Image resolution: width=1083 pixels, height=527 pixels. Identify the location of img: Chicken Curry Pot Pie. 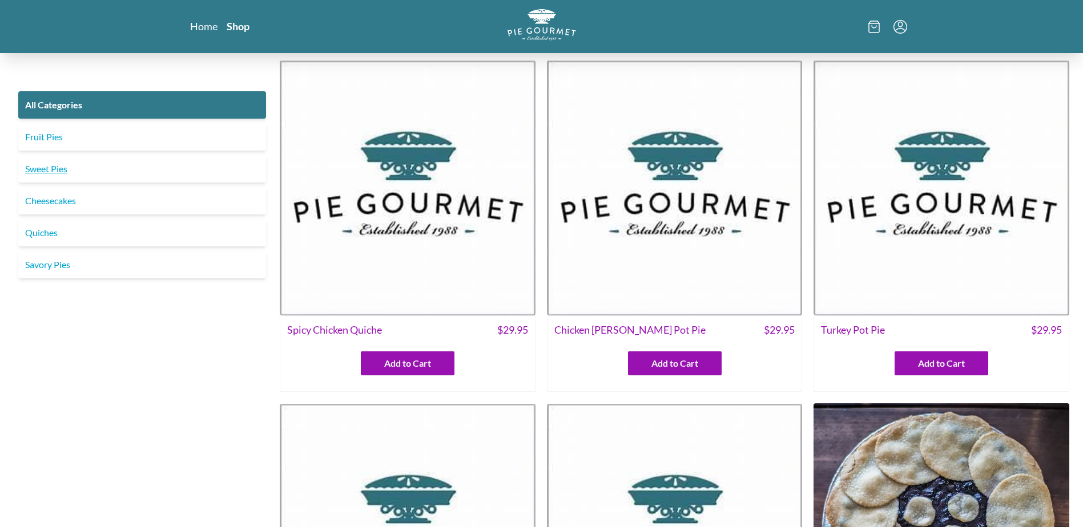
(675, 188).